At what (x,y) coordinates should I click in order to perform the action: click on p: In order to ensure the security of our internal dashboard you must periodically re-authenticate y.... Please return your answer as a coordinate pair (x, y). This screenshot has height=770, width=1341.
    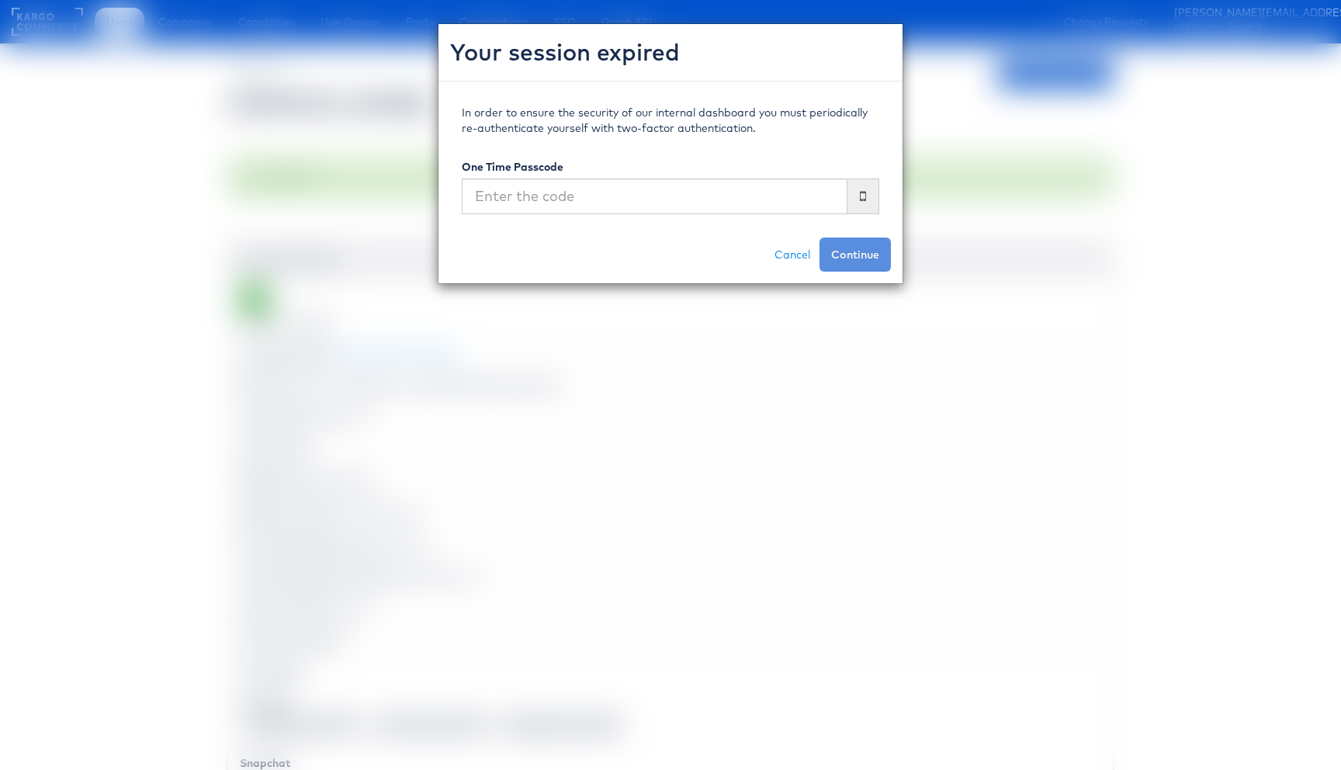
    Looking at the image, I should click on (670, 120).